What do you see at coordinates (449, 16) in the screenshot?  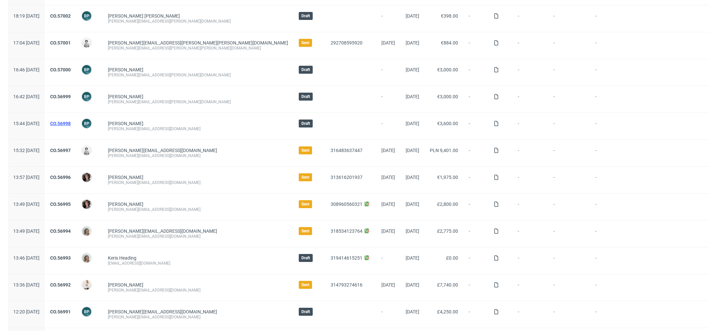 I see `span: €398.00` at bounding box center [449, 16].